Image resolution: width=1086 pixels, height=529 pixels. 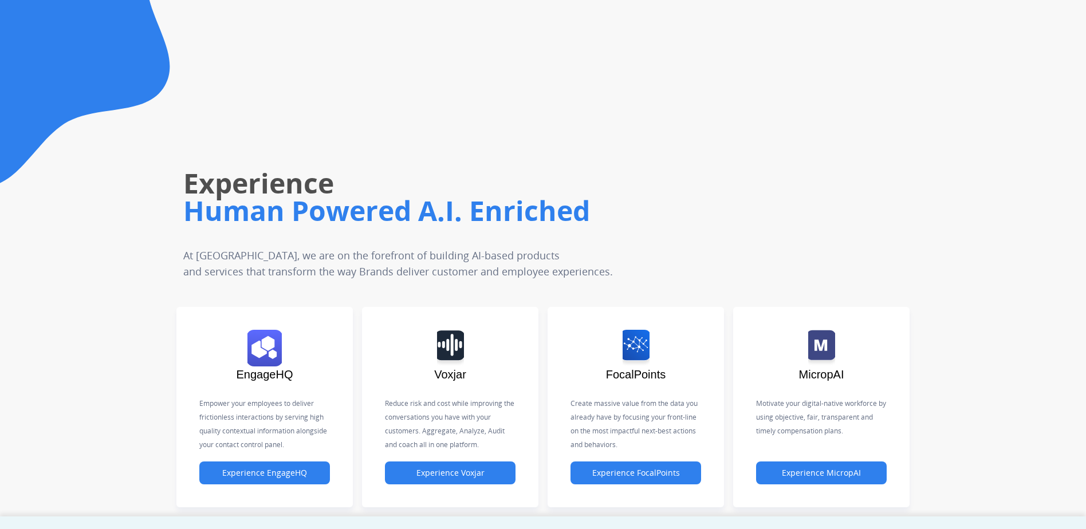 I want to click on a: Experience FocalPoints, so click(x=636, y=473).